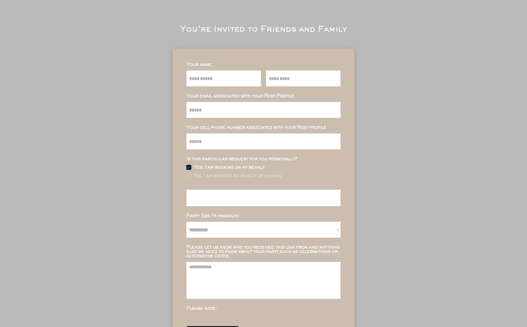 The height and width of the screenshot is (327, 527). Describe the element at coordinates (264, 65) in the screenshot. I see `div: Your name` at that location.